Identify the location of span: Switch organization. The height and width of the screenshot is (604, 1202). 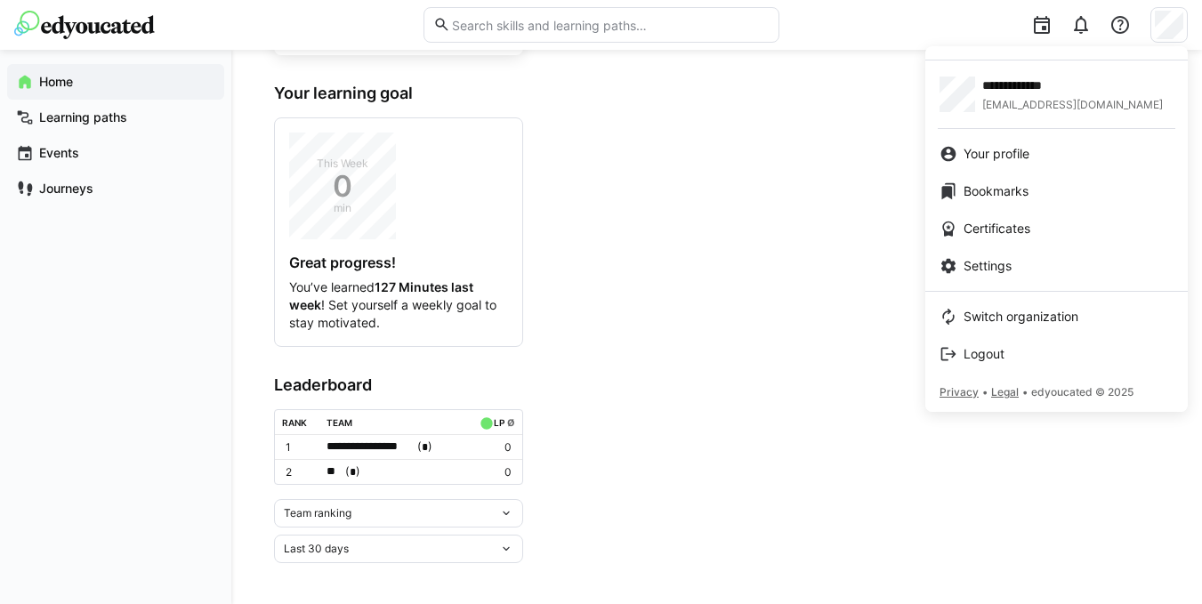
(1021, 317).